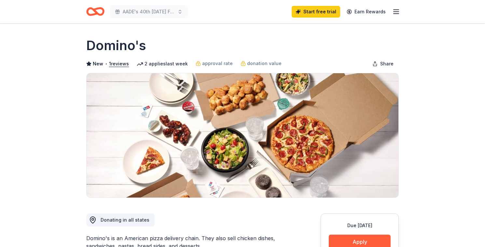  Describe the element at coordinates (261, 64) in the screenshot. I see `a: donation value` at that location.